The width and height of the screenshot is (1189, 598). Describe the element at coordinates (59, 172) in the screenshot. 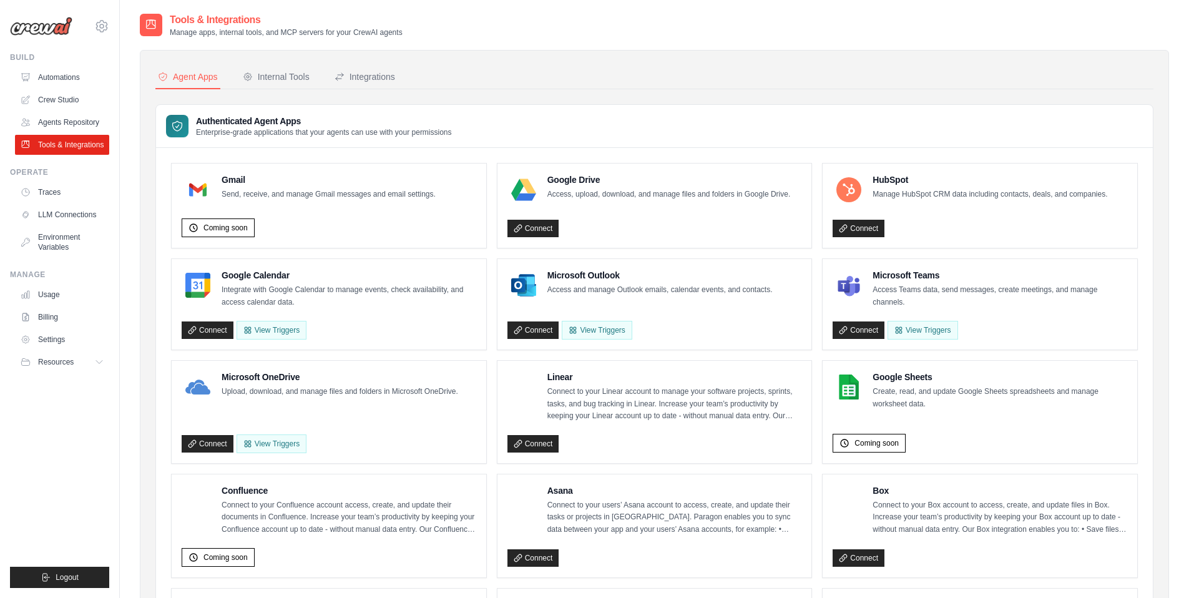

I see `div: Operate` at that location.